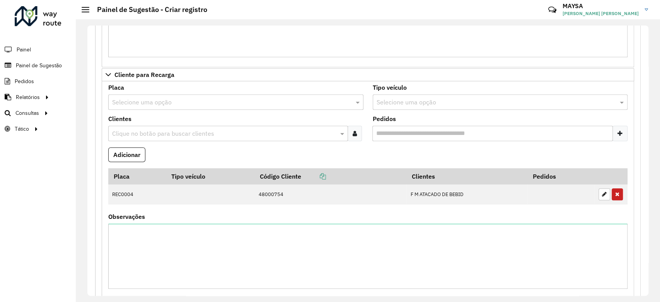 This screenshot has height=302, width=660. Describe the element at coordinates (126, 217) in the screenshot. I see `label: Observações` at that location.